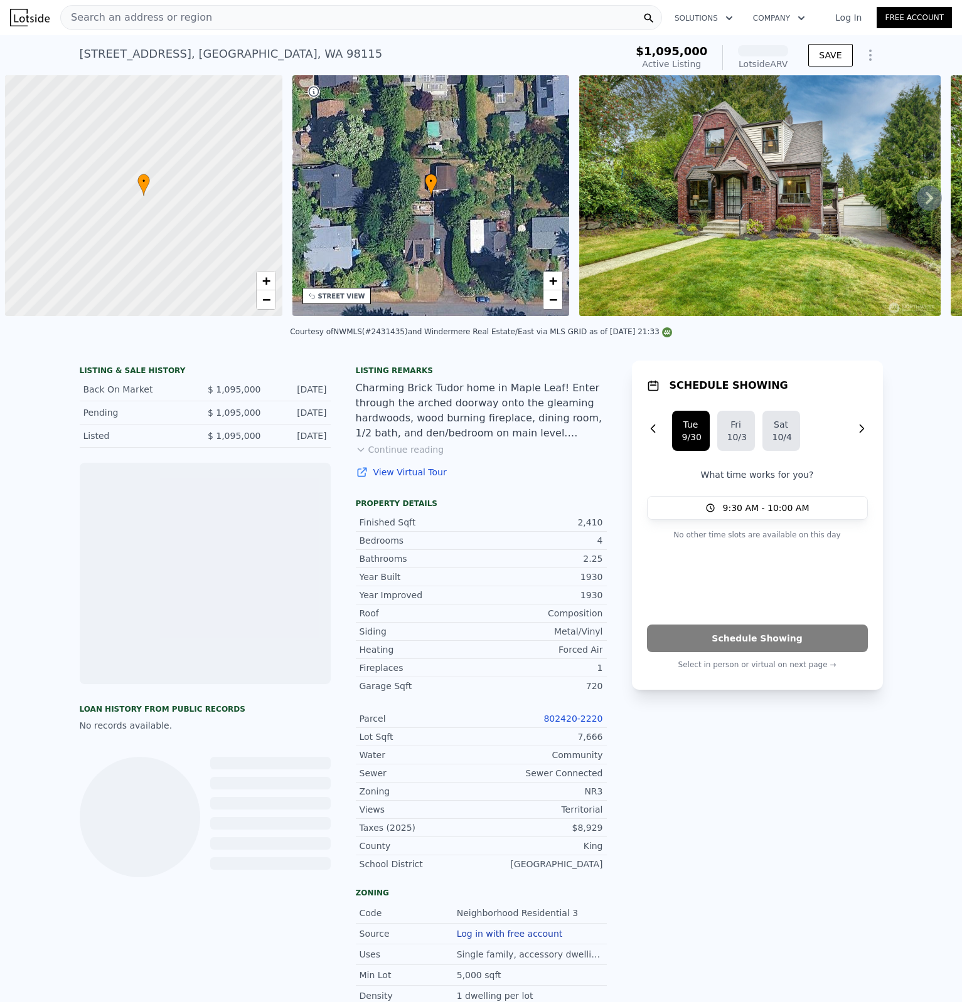 The image size is (962, 1002). I want to click on button: Schedule Showing, so click(757, 639).